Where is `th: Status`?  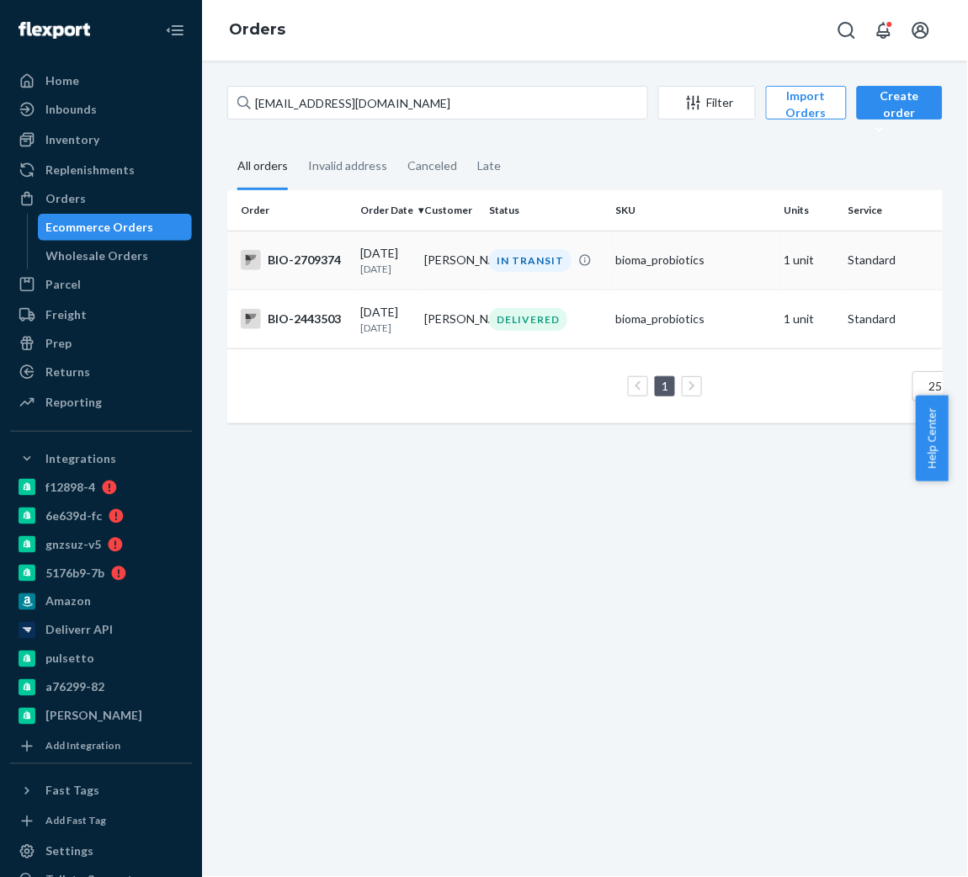 th: Status is located at coordinates (545, 210).